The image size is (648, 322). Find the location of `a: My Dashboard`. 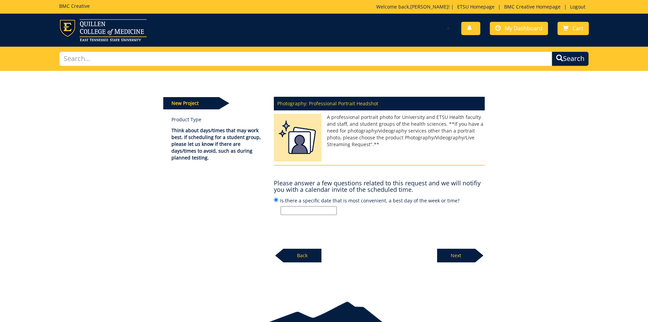

a: My Dashboard is located at coordinates (519, 28).